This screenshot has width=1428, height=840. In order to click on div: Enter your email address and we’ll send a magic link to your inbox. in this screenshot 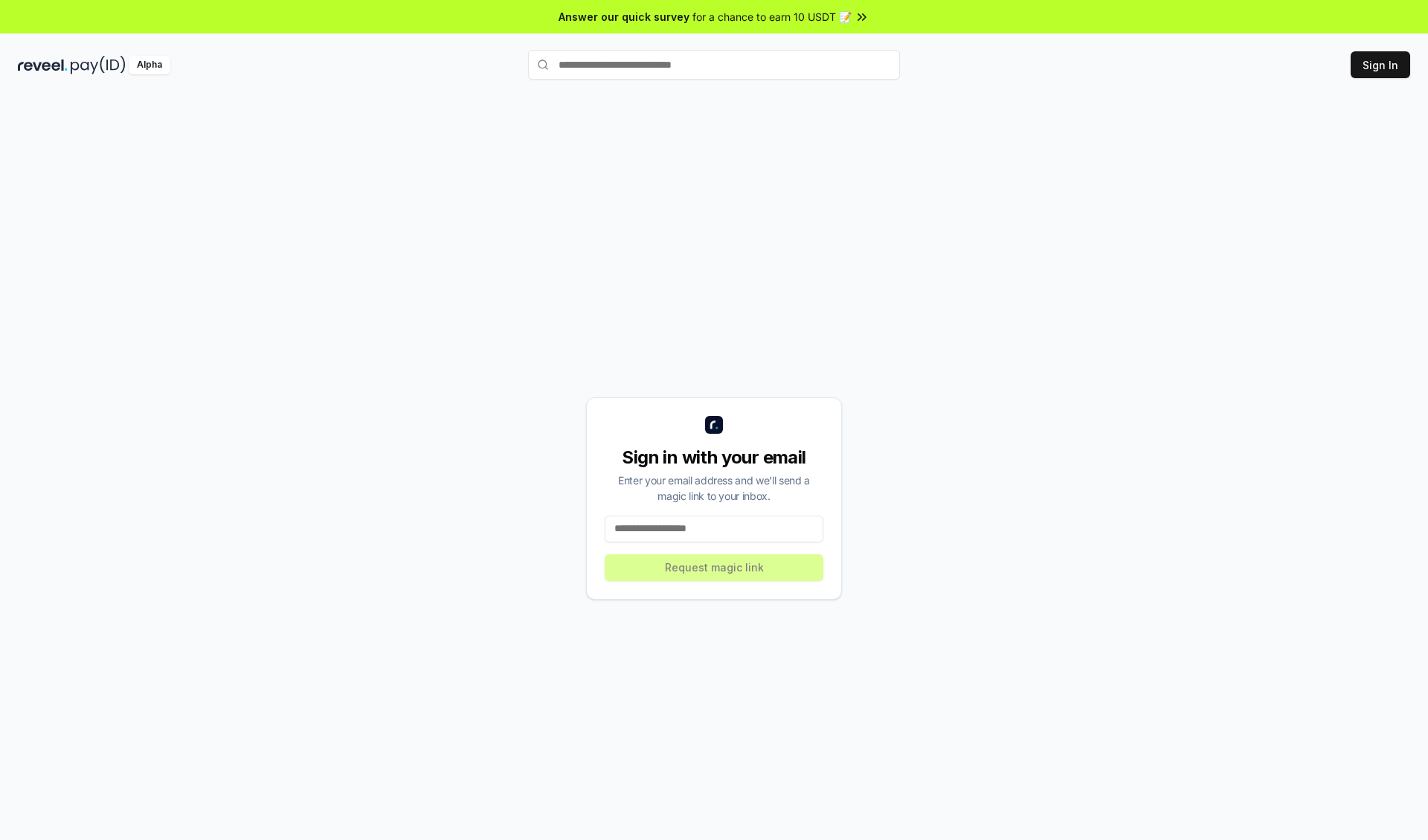, I will do `click(714, 488)`.